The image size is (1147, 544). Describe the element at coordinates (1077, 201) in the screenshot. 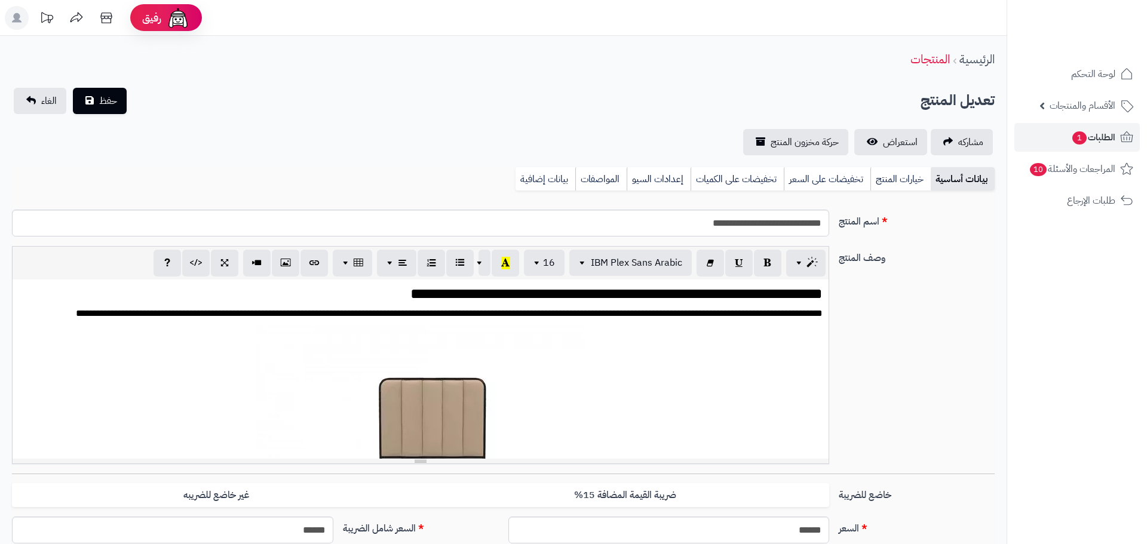

I see `a: طلبات الإرجاع` at that location.